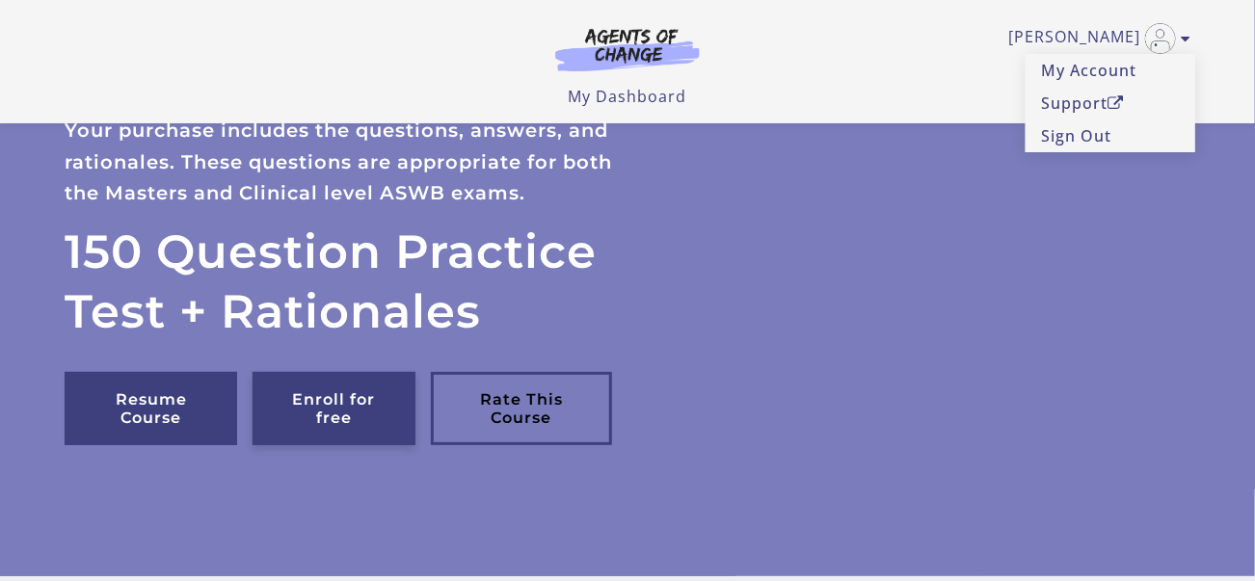 This screenshot has width=1255, height=581. Describe the element at coordinates (1111, 103) in the screenshot. I see `a: SupportOpen in a new window` at that location.